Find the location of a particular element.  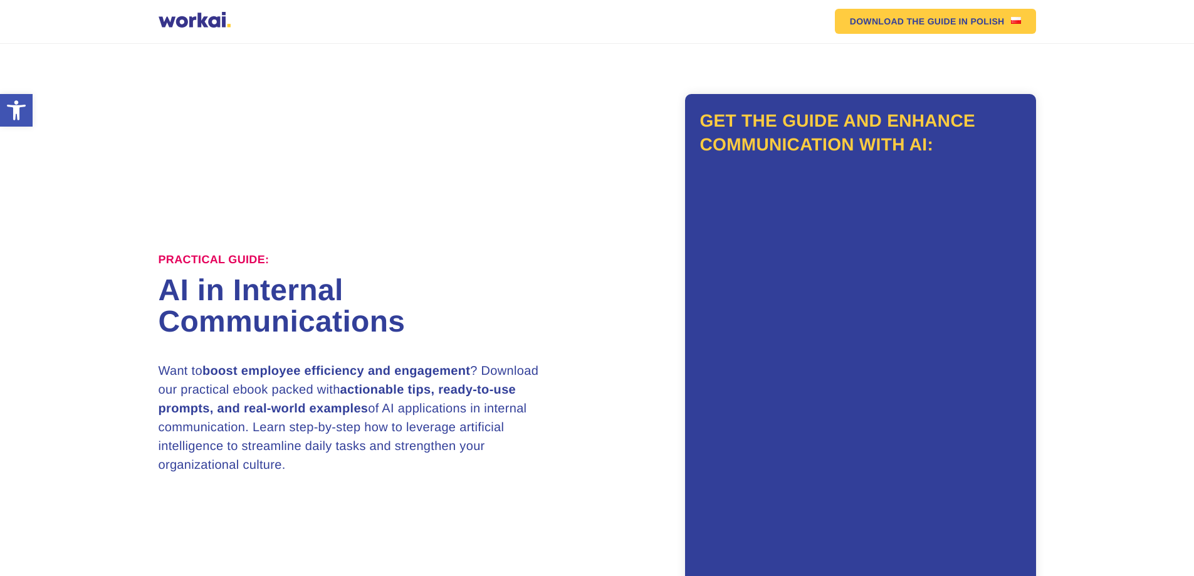

h2: Get the guide and enhance communication with AI: is located at coordinates (860, 133).